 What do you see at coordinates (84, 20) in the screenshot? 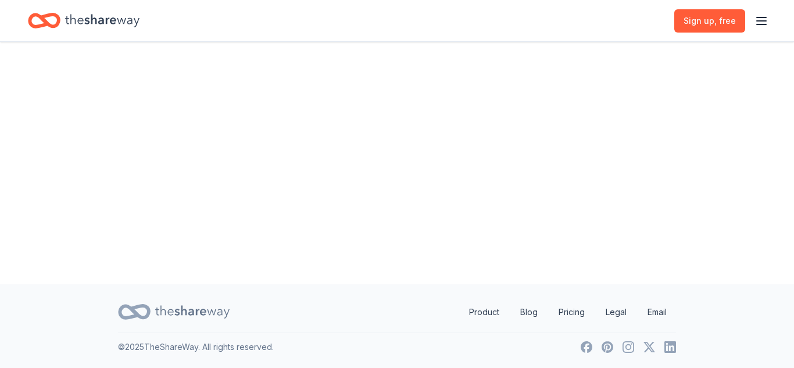
I see `a: Home` at bounding box center [84, 20].